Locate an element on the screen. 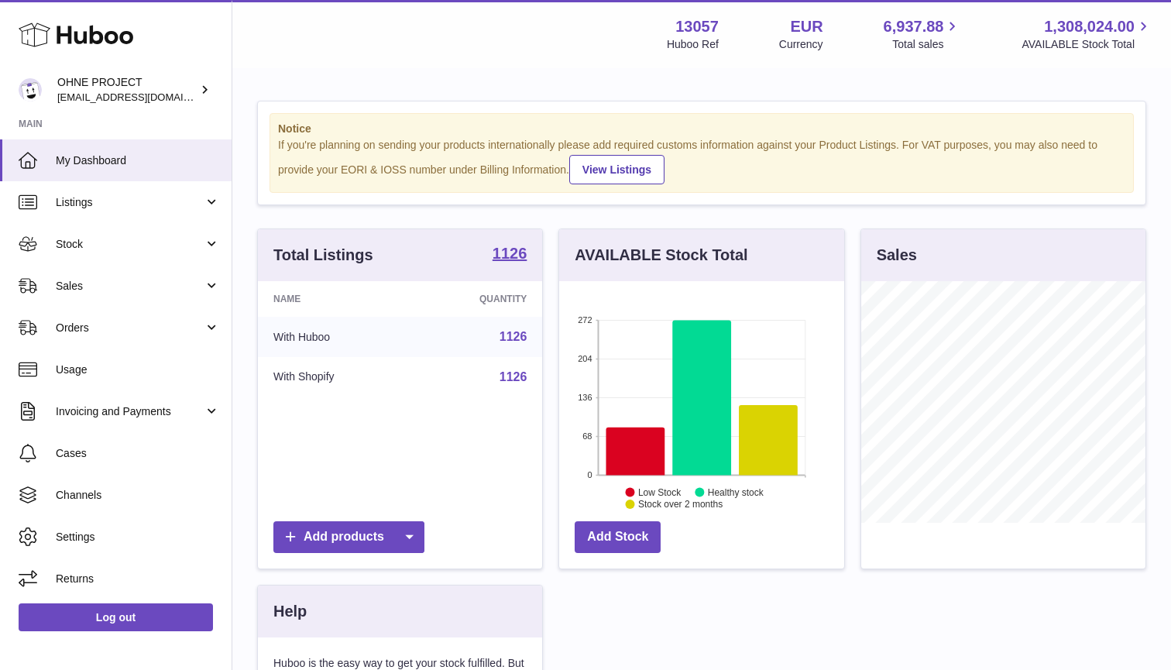 Image resolution: width=1171 pixels, height=670 pixels. text: Low Stock is located at coordinates (660, 492).